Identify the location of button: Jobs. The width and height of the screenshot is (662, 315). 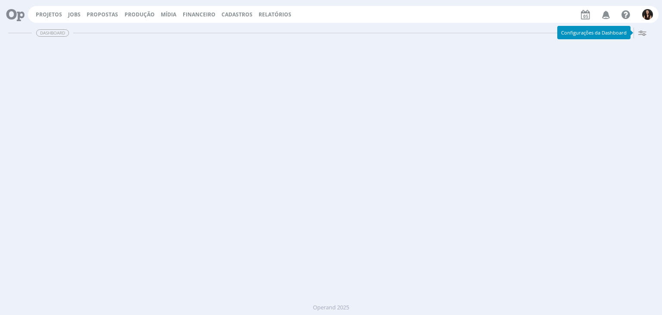
(74, 15).